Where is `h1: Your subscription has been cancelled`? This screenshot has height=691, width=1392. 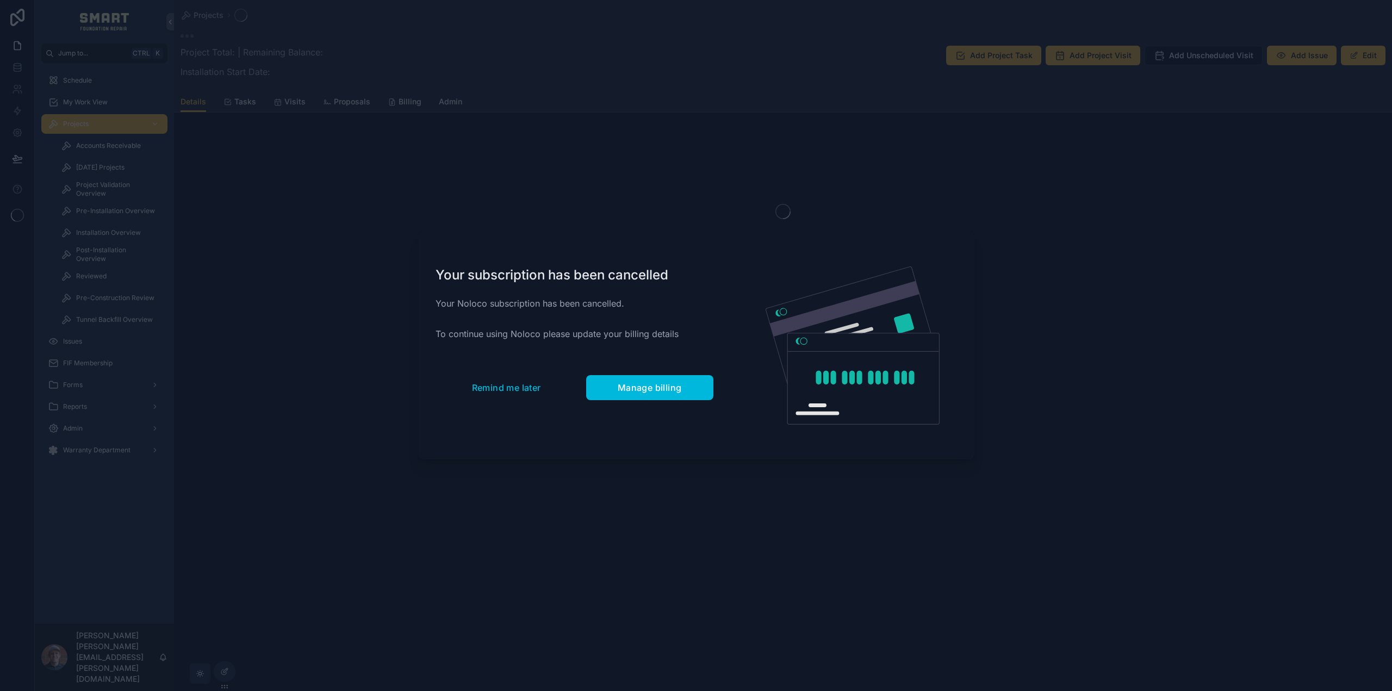 h1: Your subscription has been cancelled is located at coordinates (574, 275).